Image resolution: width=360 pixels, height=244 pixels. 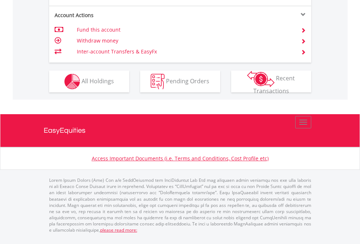 I want to click on td: Fund this account, so click(x=184, y=30).